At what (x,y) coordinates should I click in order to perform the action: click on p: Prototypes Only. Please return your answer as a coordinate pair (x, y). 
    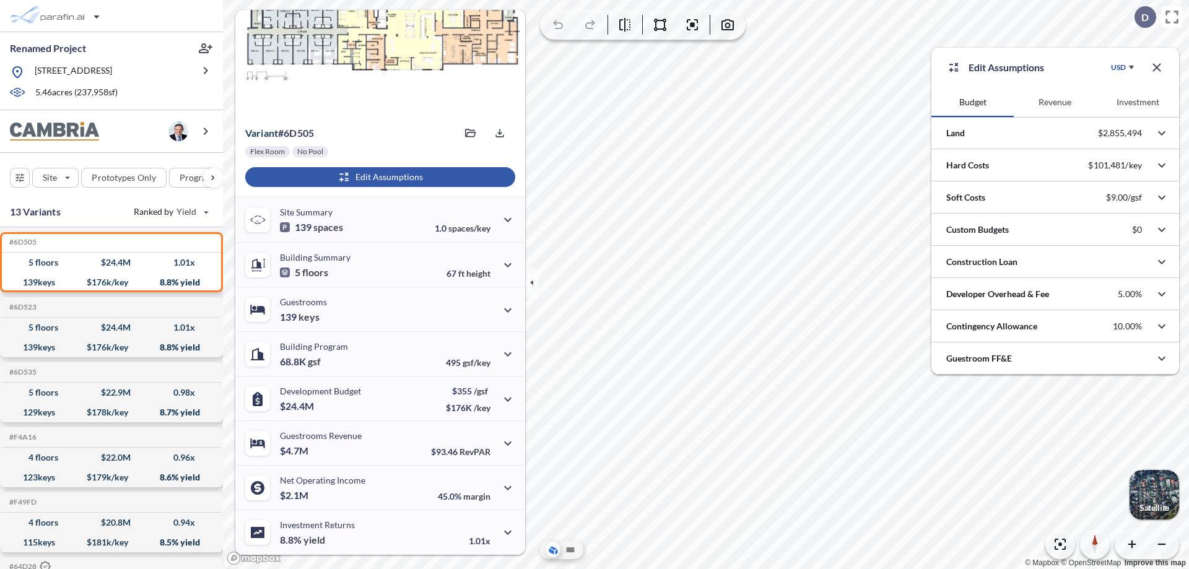
    Looking at the image, I should click on (124, 178).